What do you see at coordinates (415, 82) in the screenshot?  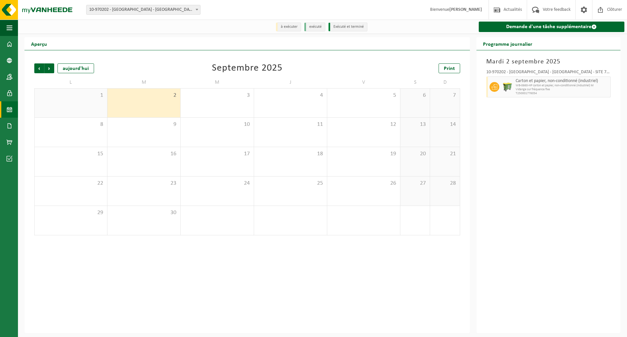 I see `td: S` at bounding box center [415, 82].